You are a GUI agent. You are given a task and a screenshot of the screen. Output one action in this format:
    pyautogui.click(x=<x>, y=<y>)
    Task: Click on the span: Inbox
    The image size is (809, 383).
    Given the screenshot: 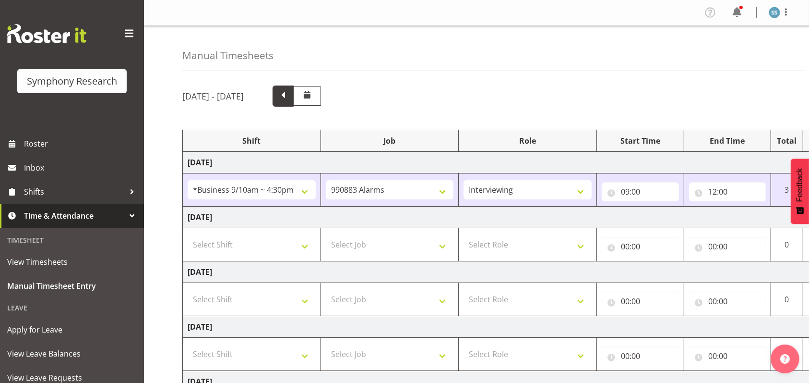 What is the action you would take?
    pyautogui.click(x=82, y=168)
    